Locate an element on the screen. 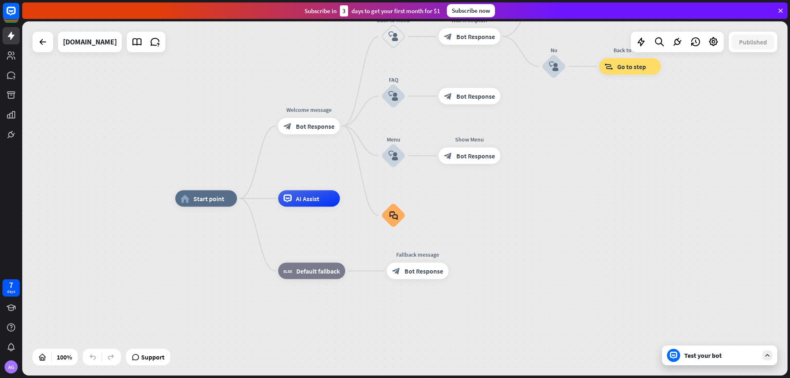 Image resolution: width=790 pixels, height=378 pixels. div: Test your bot is located at coordinates (722, 356).